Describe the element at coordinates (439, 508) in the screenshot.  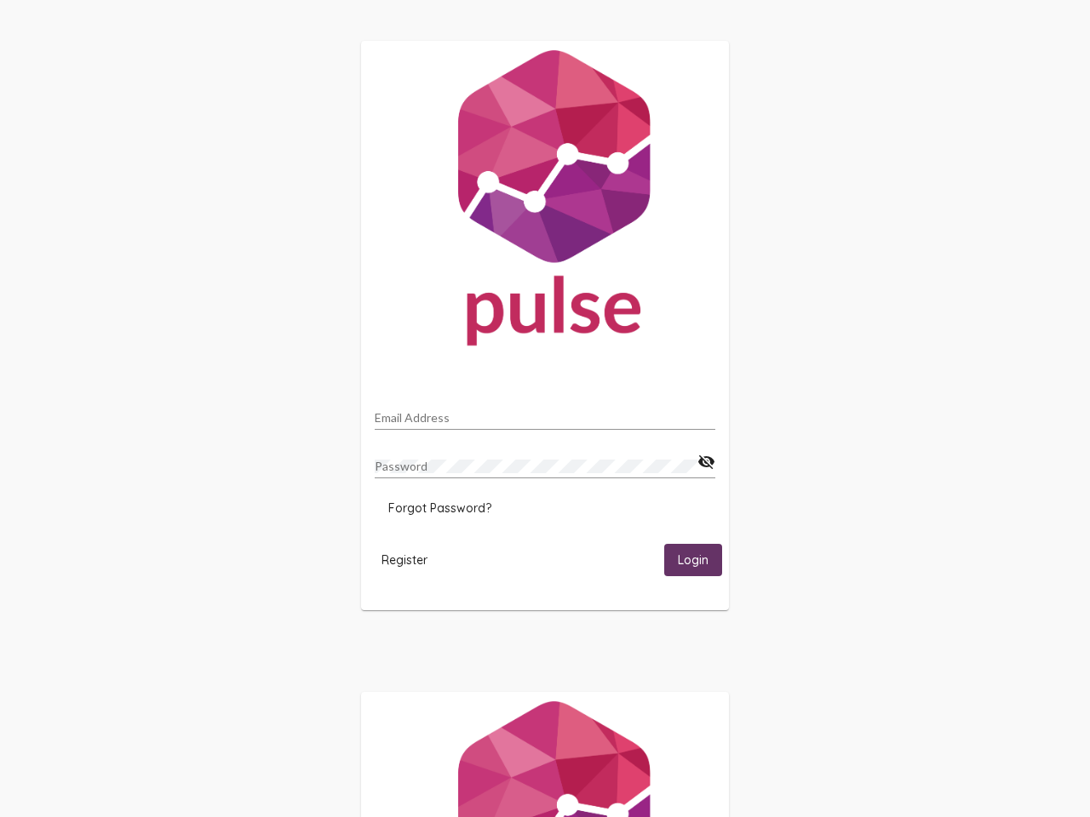
I see `button: Forgot Password?` at that location.